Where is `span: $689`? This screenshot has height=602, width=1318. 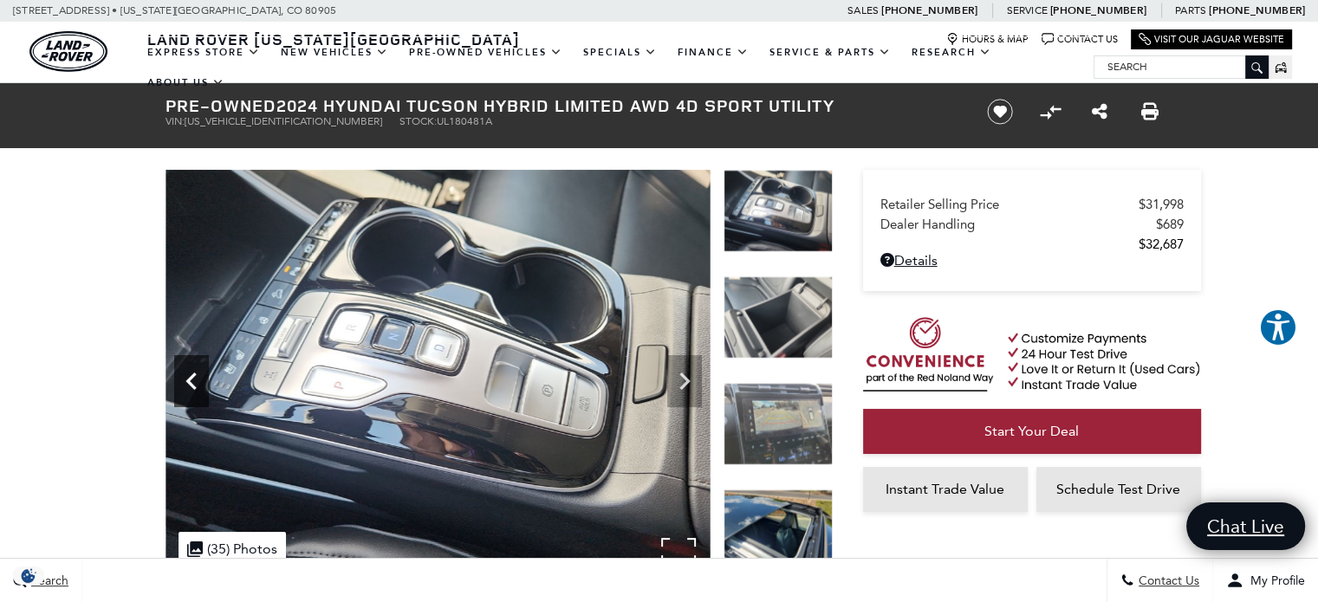
span: $689 is located at coordinates (1170, 224).